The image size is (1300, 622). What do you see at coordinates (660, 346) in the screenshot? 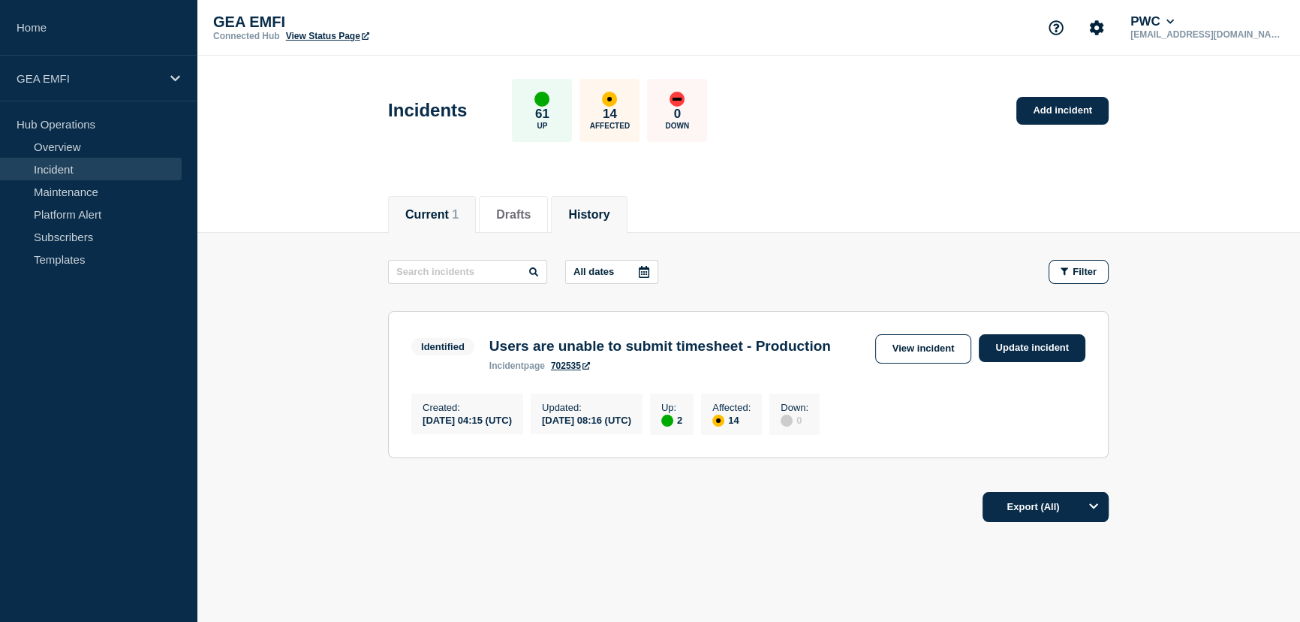
I see `h3: Users are unable to submit timesheet - Production` at bounding box center [660, 346].